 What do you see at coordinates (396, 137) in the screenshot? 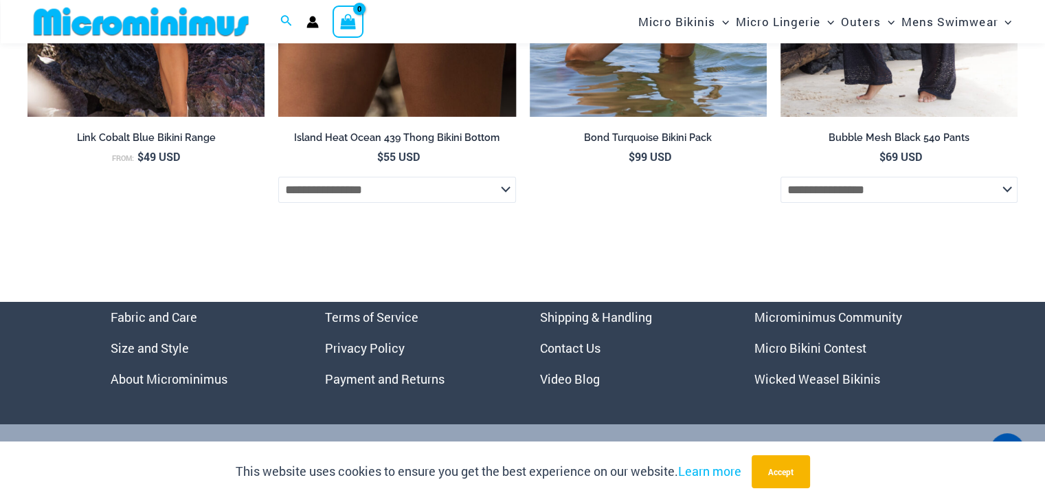
I see `h2: Island Heat Ocean 439 Thong Bikini Bottom` at bounding box center [396, 137].